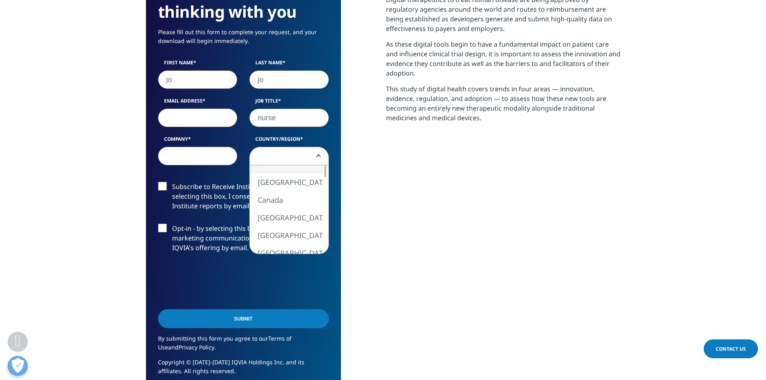  I want to click on span: Contact Us, so click(731, 349).